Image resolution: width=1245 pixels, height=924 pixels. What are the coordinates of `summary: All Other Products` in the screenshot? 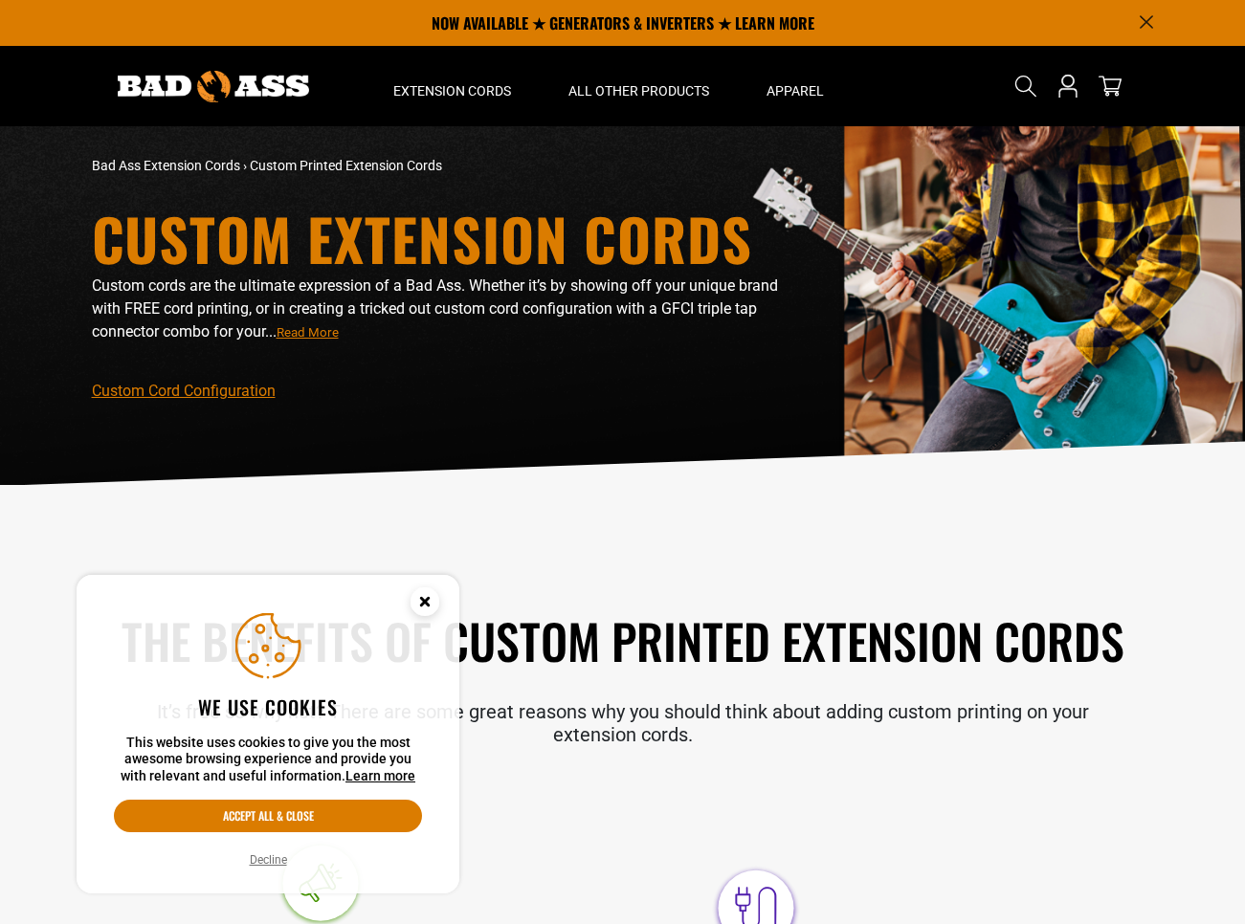 It's located at (638, 86).